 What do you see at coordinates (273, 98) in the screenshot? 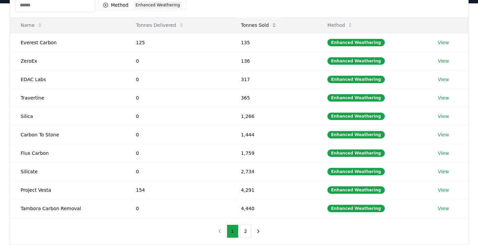
I see `td: 365` at bounding box center [273, 98].